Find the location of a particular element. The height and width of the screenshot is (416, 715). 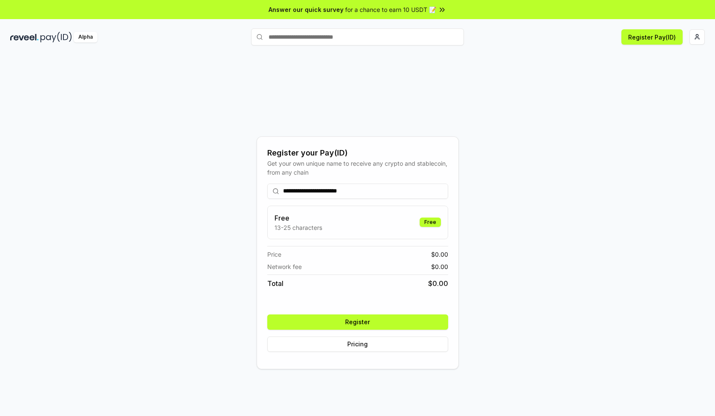

button: Register is located at coordinates (357, 322).